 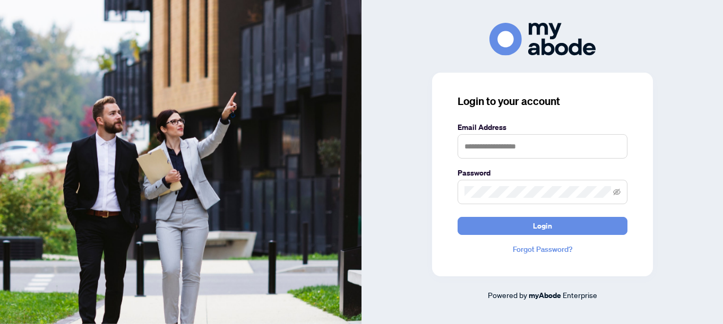 I want to click on span: Powered by, so click(x=507, y=295).